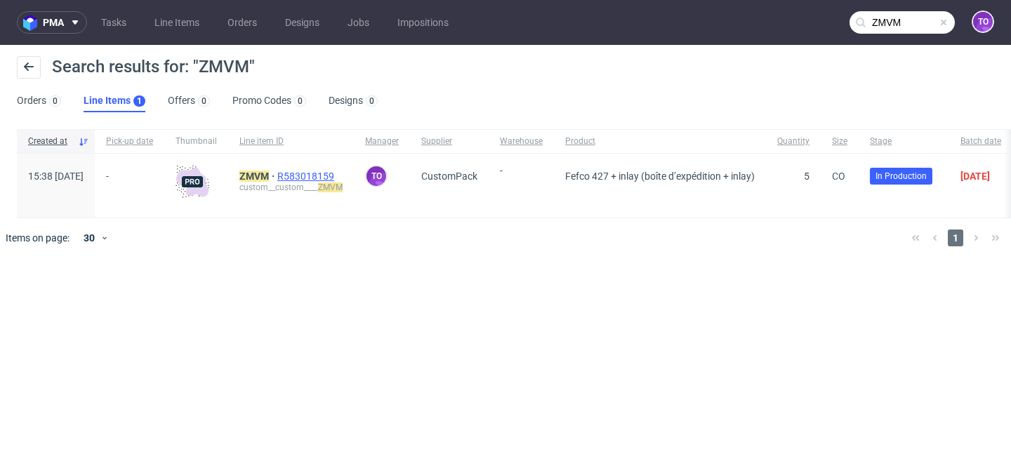  I want to click on span: Warehouse, so click(521, 141).